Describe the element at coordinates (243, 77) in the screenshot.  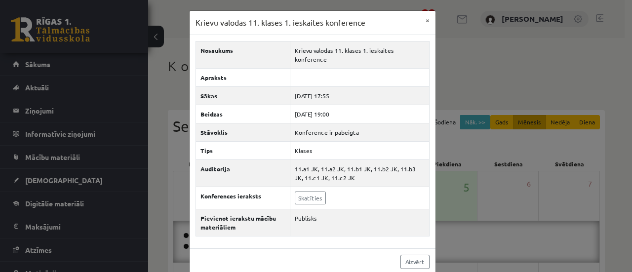
I see `th: Apraksts` at that location.